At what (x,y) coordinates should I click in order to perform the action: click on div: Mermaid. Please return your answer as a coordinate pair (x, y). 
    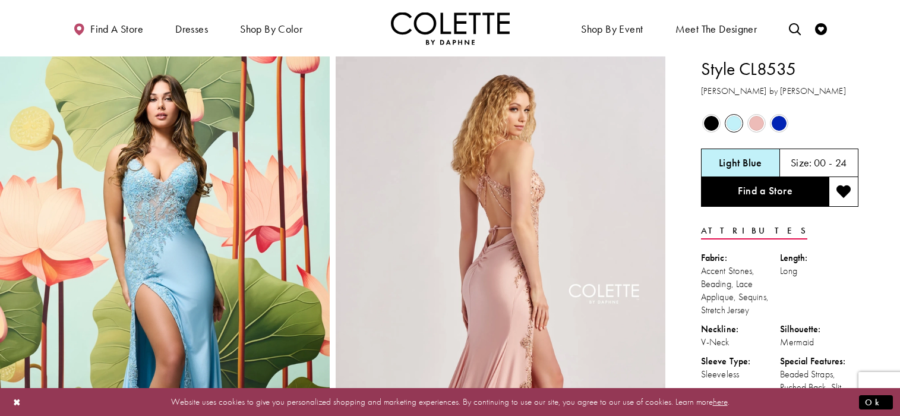
    Looking at the image, I should click on (820, 342).